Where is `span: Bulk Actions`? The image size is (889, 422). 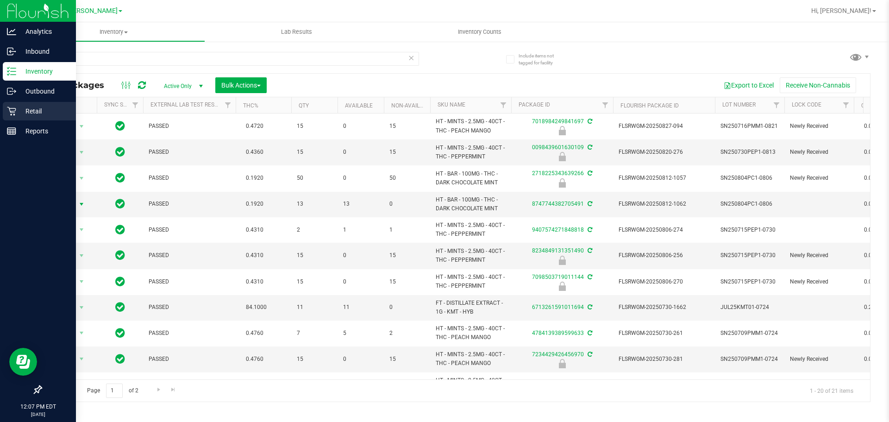 span: Bulk Actions is located at coordinates (241, 85).